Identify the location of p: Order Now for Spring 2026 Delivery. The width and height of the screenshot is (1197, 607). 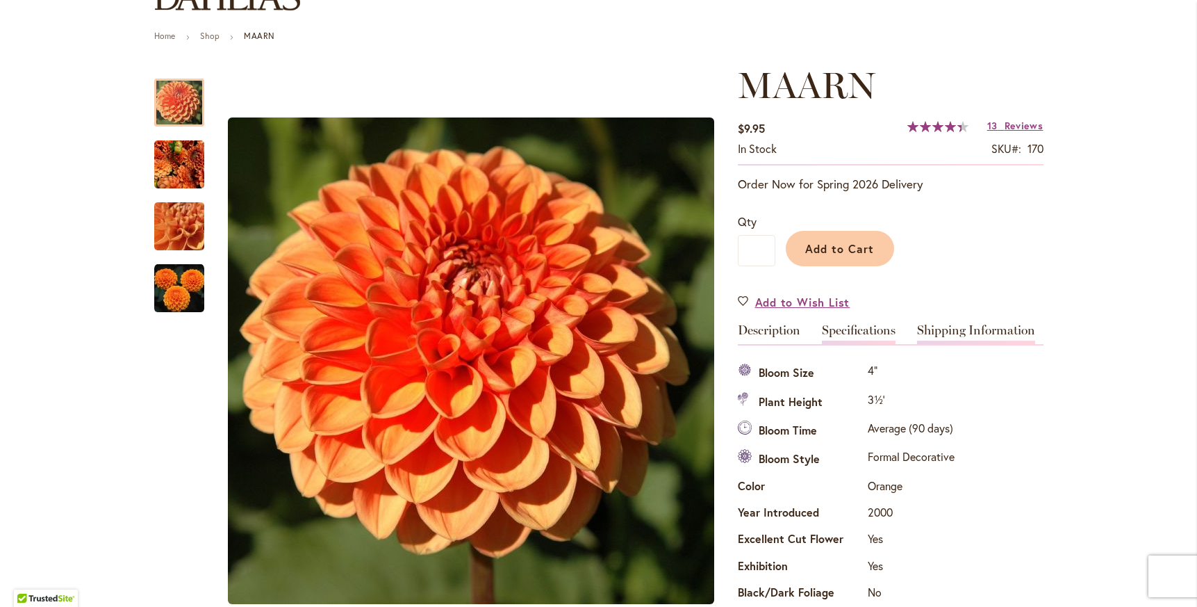
(891, 184).